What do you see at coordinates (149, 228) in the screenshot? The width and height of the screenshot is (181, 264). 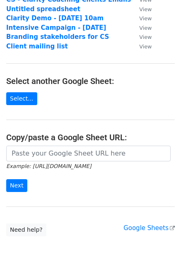 I see `a: Google Sheets` at bounding box center [149, 228].